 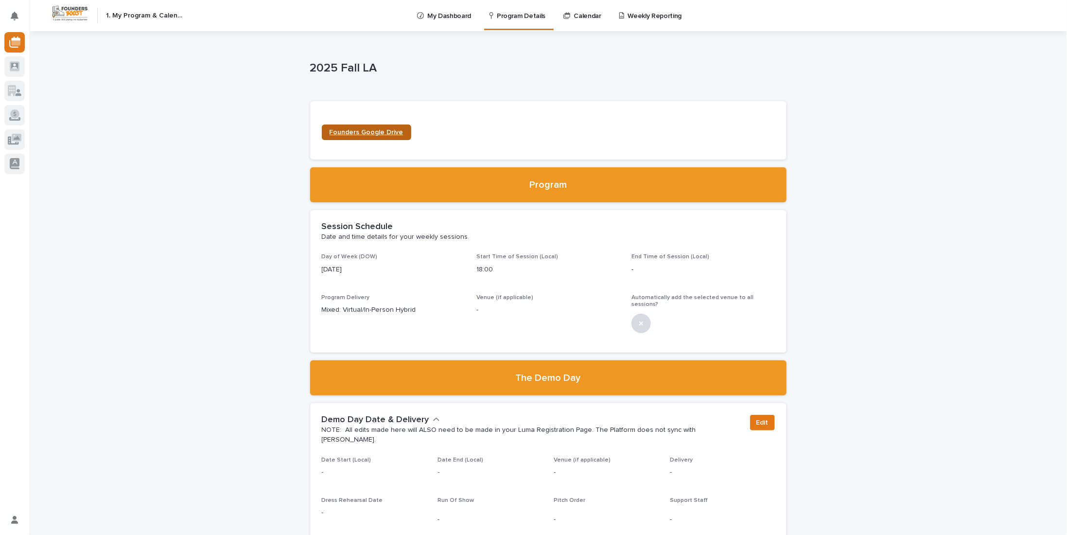 I want to click on img: Workspace Logo, so click(x=70, y=13).